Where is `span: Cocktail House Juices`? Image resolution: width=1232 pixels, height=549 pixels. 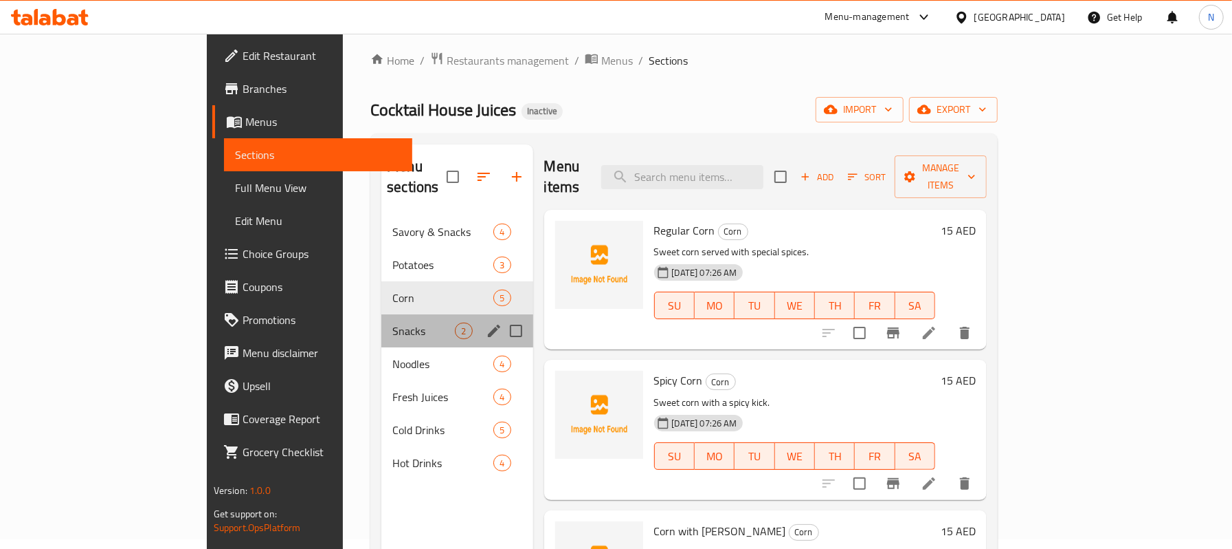 span: Cocktail House Juices is located at coordinates (443, 109).